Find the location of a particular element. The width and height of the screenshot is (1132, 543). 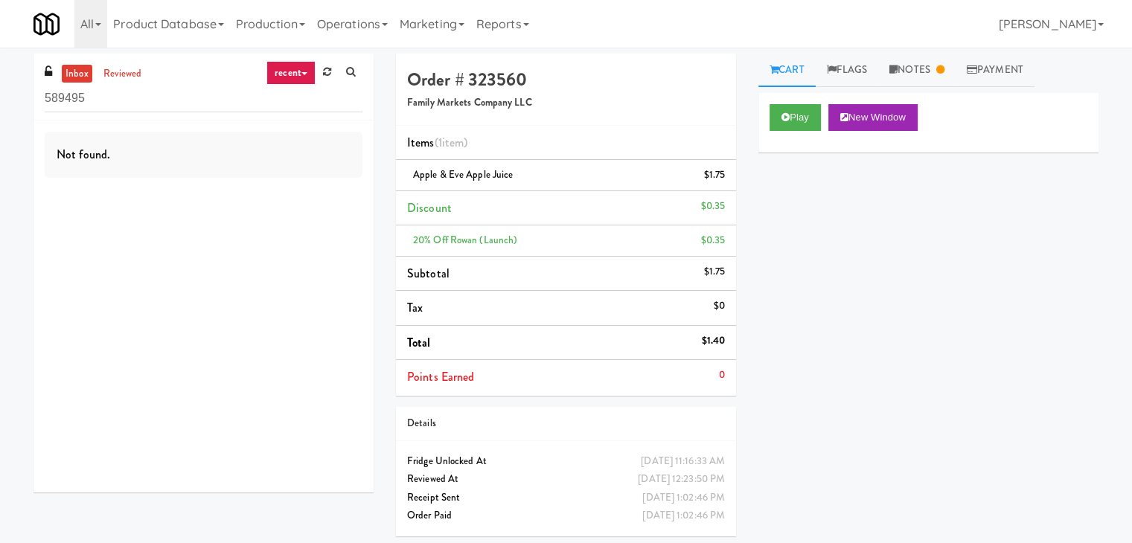

div: Reviewed At is located at coordinates (566, 479).